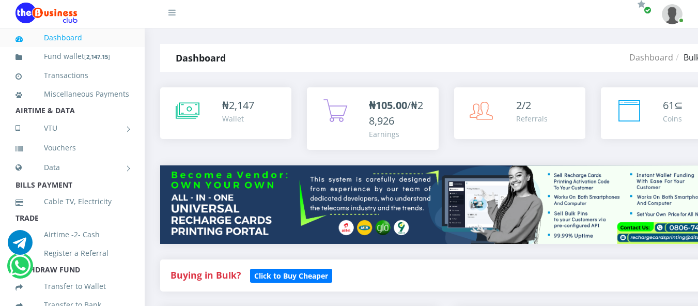 Image resolution: width=698 pixels, height=306 pixels. I want to click on strong: Buying in Bulk?, so click(206, 275).